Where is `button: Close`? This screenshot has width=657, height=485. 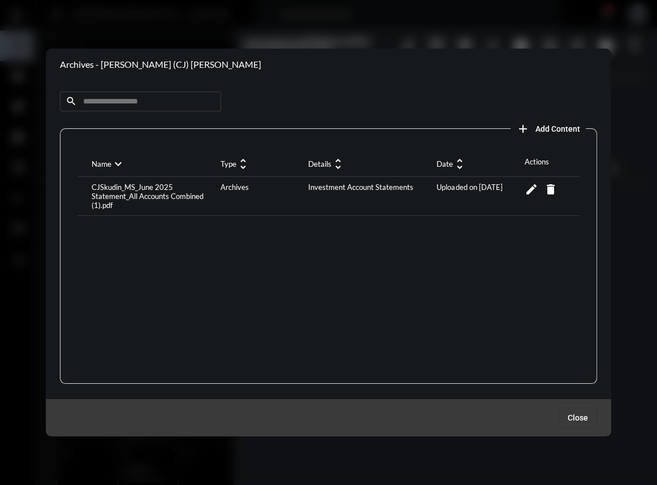 button: Close is located at coordinates (578, 418).